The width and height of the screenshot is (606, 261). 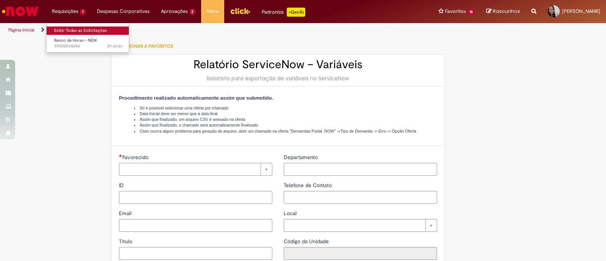 I want to click on li: Assim que finalizado, o chamado será automaticamente finalizado, so click(x=286, y=125).